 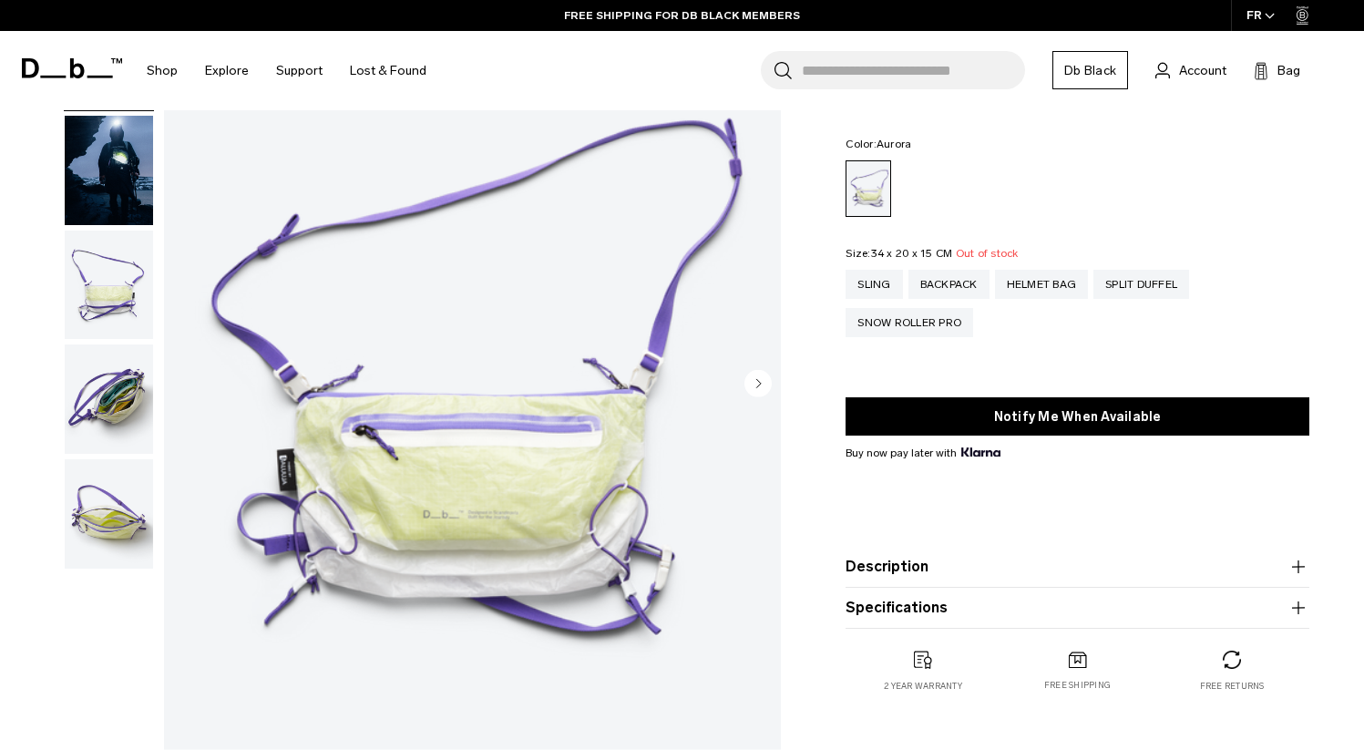 What do you see at coordinates (1077, 567) in the screenshot?
I see `button: Description` at bounding box center [1077, 567].